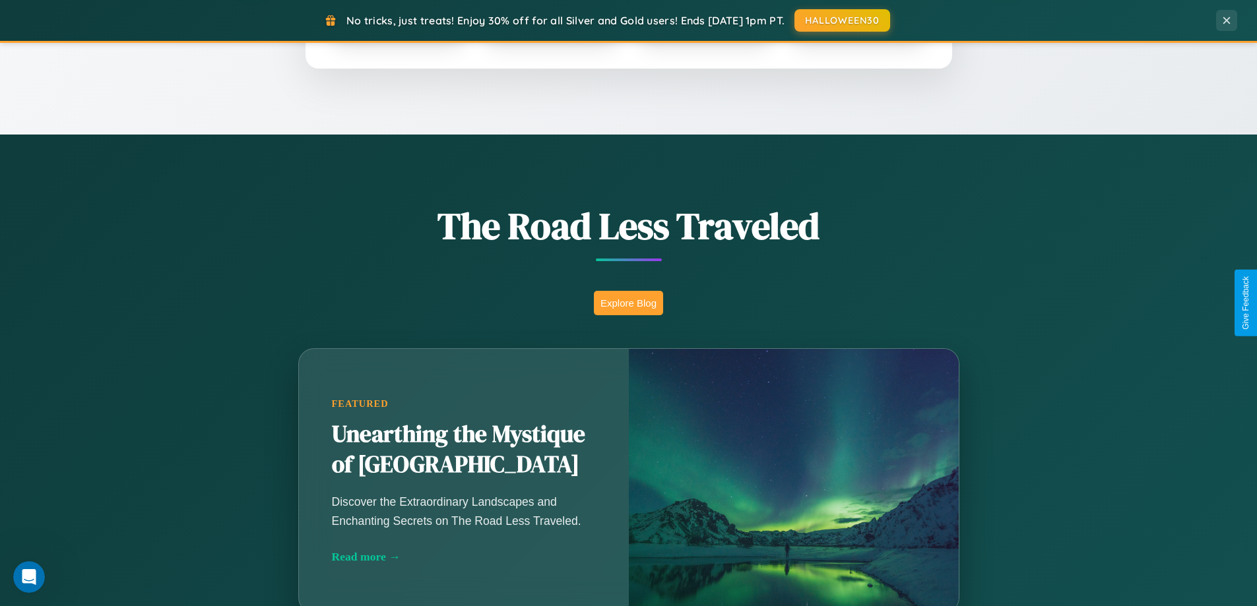 The image size is (1257, 606). Describe the element at coordinates (842, 20) in the screenshot. I see `button: HALLOWEEN30` at that location.